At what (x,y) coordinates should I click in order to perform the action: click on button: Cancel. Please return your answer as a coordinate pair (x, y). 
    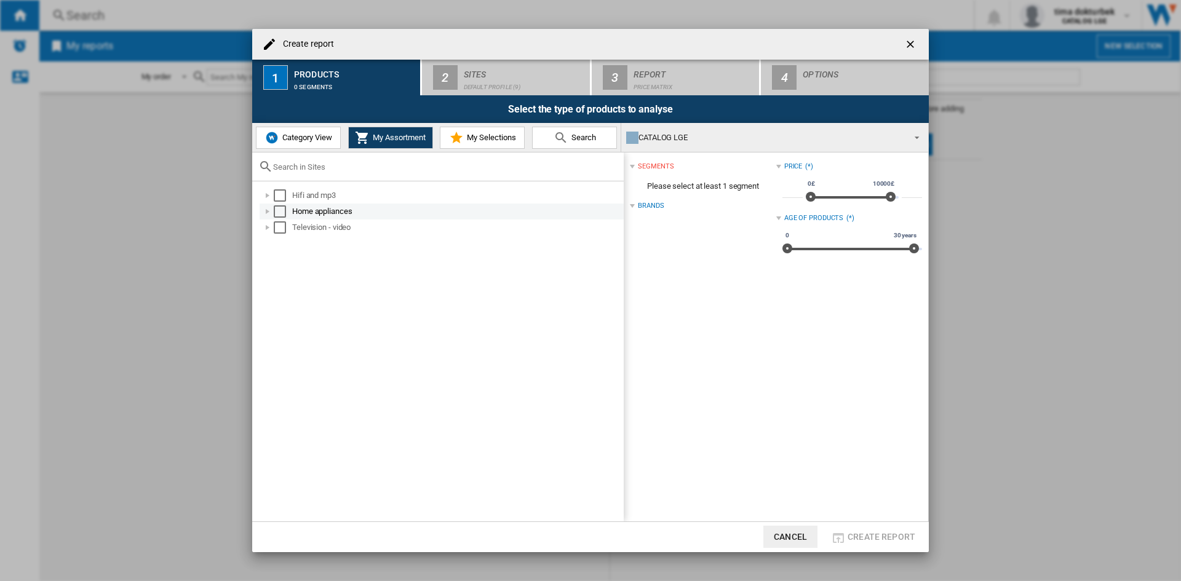
    Looking at the image, I should click on (790, 537).